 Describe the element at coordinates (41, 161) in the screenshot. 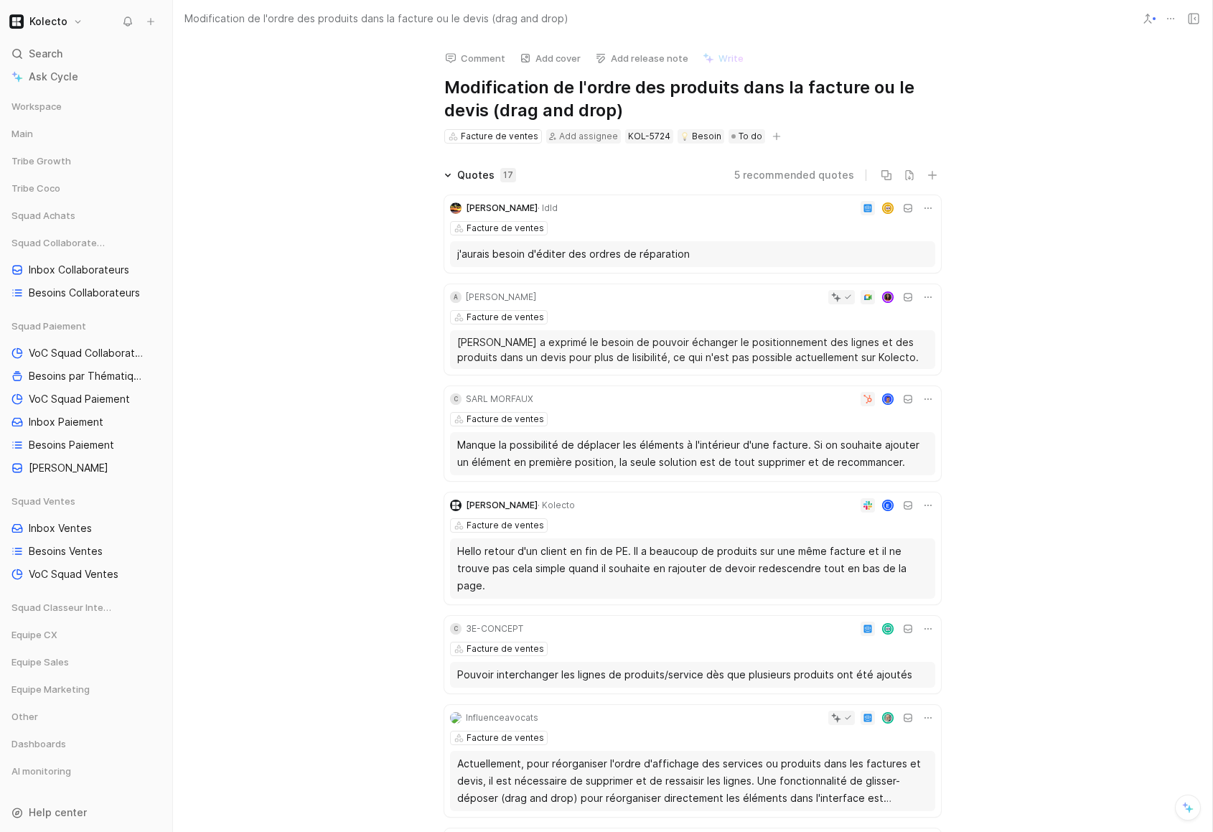

I see `span: Tribe Growth` at that location.